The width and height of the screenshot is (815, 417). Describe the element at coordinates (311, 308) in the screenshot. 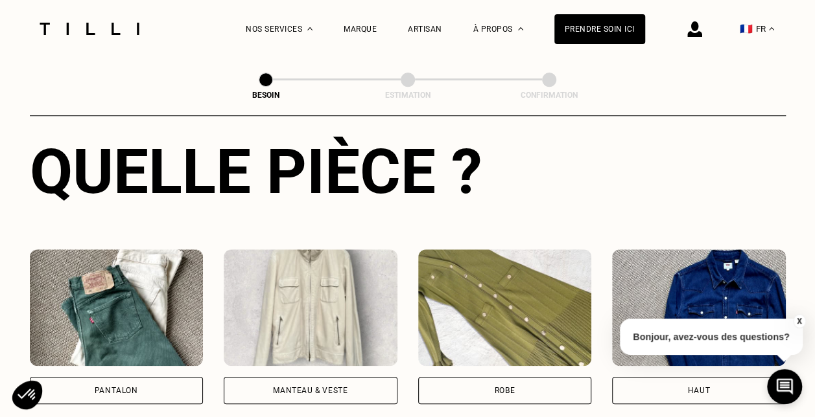

I see `img: Tilli retouche votre Manteau & Veste` at that location.